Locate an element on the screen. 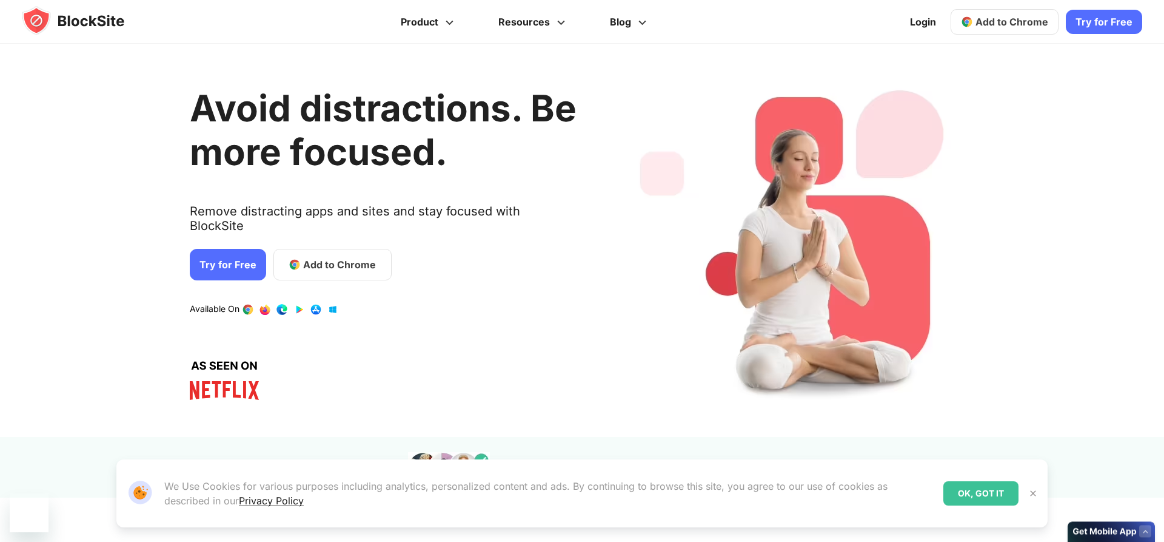  h1: Avoid distractions. Be more focused. is located at coordinates (383, 130).